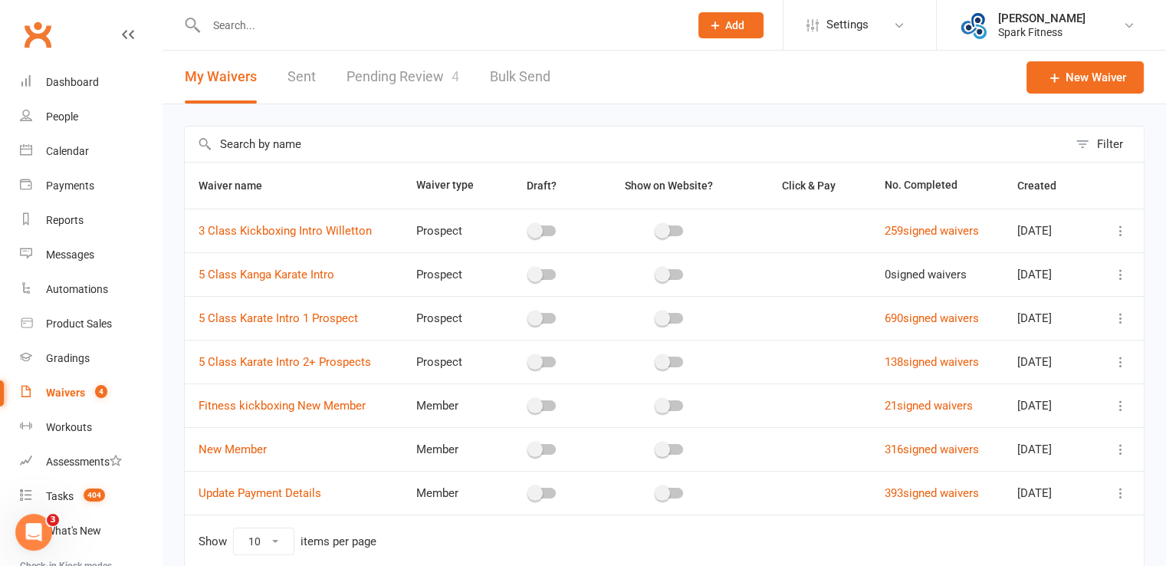  I want to click on a: 21signed waivers, so click(929, 406).